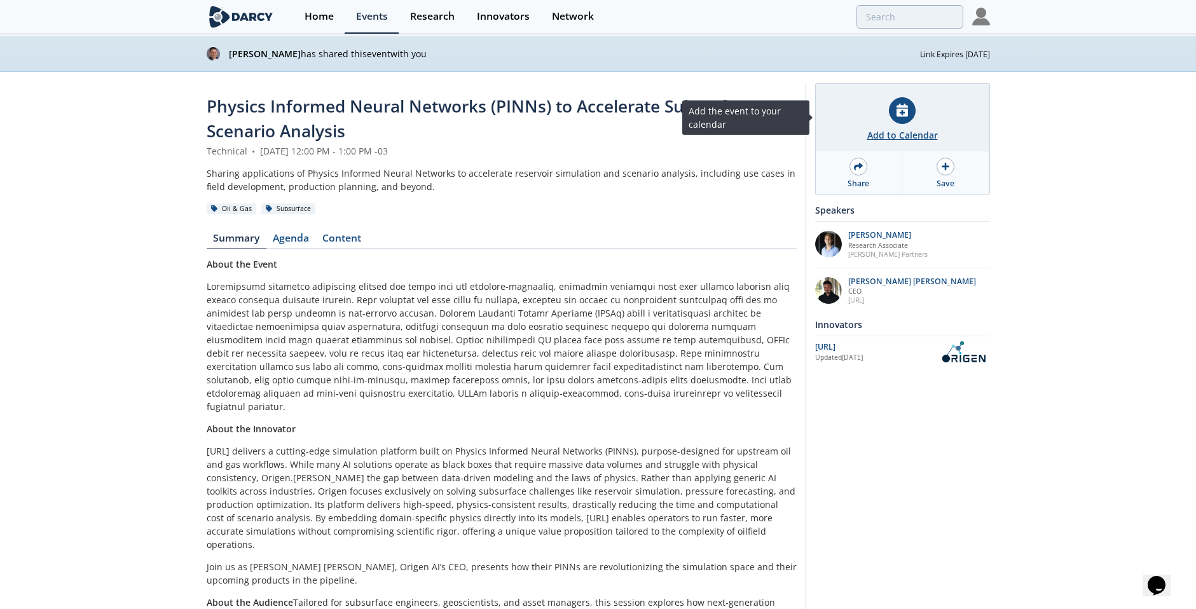 The image size is (1196, 609). Describe the element at coordinates (912, 291) in the screenshot. I see `p: CEO` at that location.